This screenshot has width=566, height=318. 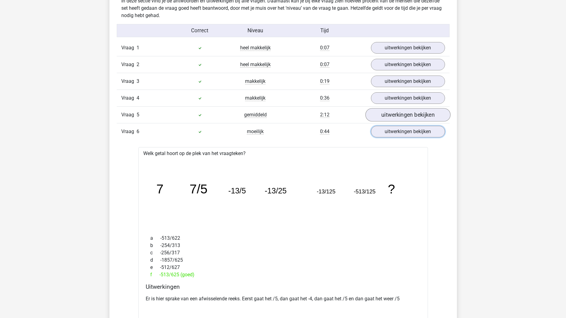 What do you see at coordinates (283, 238) in the screenshot?
I see `div: -513/622` at bounding box center [283, 238].